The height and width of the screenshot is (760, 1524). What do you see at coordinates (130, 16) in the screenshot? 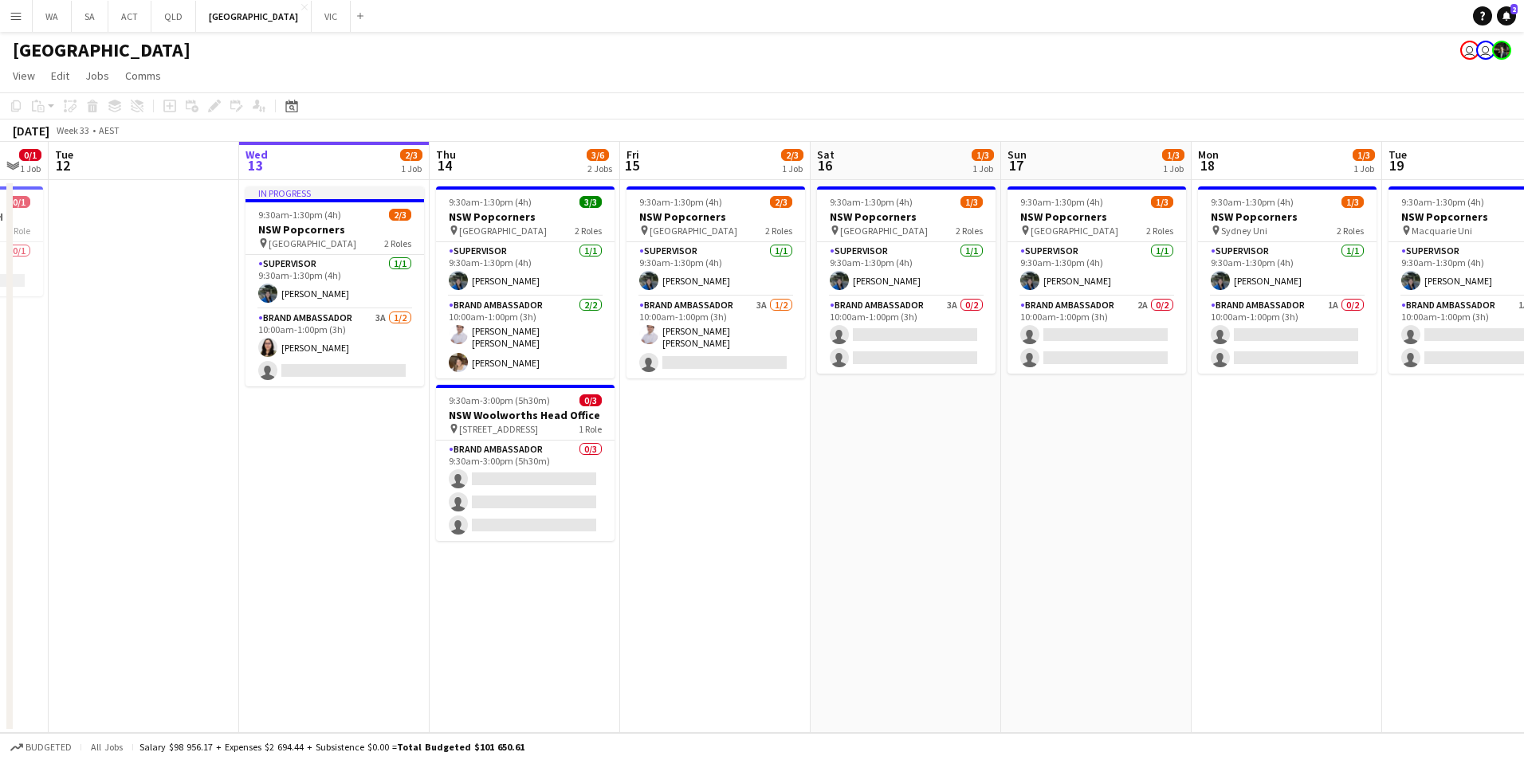
I see `button: ACT` at bounding box center [130, 16].